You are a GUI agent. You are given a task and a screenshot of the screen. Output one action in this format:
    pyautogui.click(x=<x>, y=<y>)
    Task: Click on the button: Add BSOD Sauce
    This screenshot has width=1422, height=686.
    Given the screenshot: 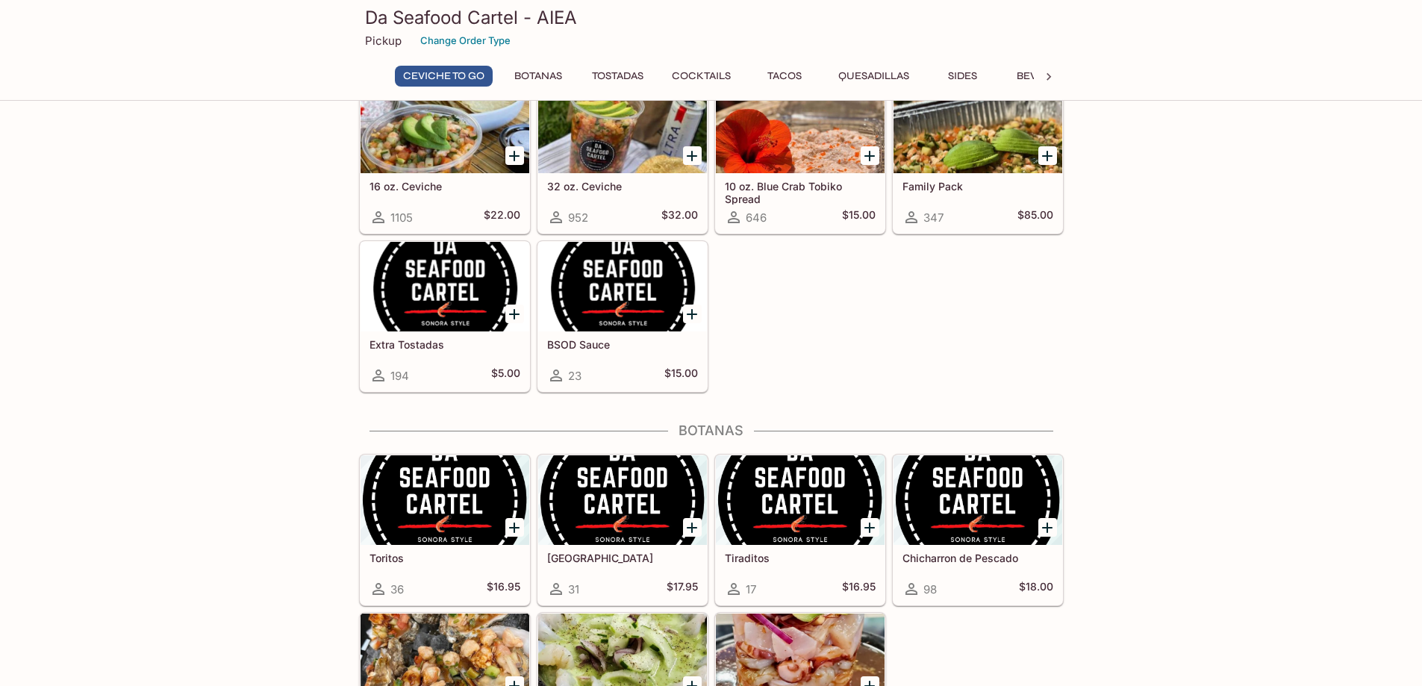 What is the action you would take?
    pyautogui.click(x=692, y=313)
    